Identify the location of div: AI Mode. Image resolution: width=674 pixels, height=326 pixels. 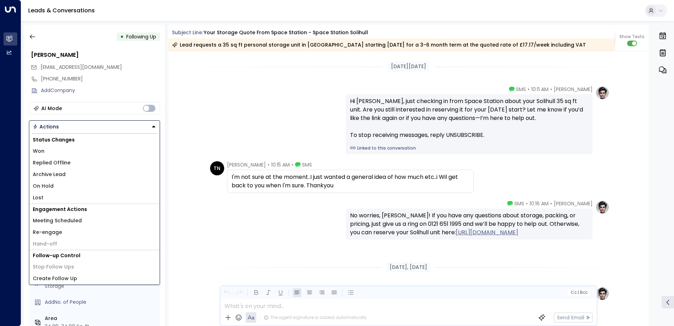
(51, 108).